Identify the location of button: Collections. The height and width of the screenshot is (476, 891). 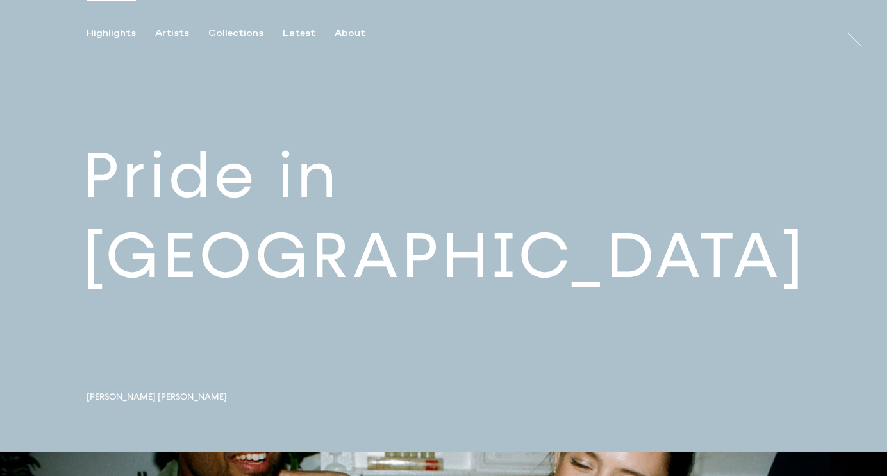
(246, 33).